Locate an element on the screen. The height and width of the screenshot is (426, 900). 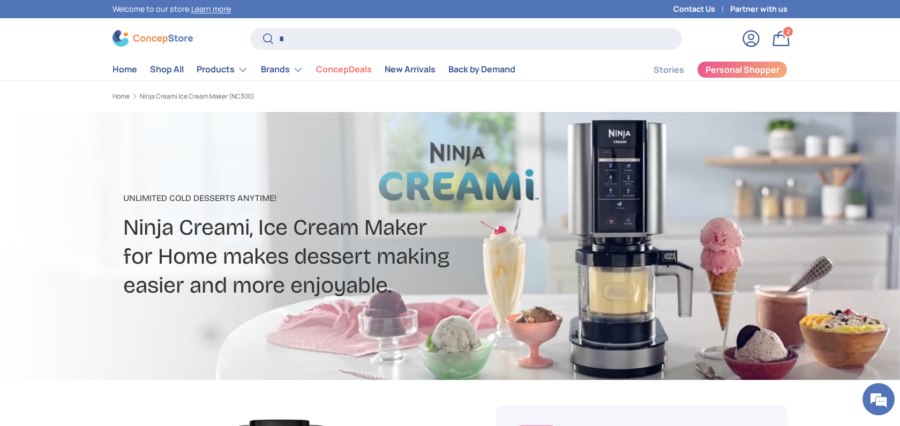
span: 2 is located at coordinates (788, 31).